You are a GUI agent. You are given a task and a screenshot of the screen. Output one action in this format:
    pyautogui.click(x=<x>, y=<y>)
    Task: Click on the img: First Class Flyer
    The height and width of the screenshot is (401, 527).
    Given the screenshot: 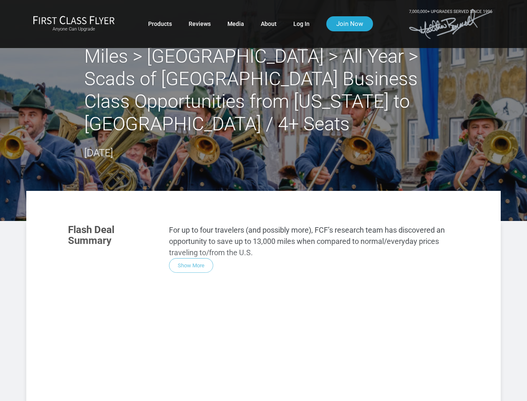 What is the action you would take?
    pyautogui.click(x=74, y=20)
    